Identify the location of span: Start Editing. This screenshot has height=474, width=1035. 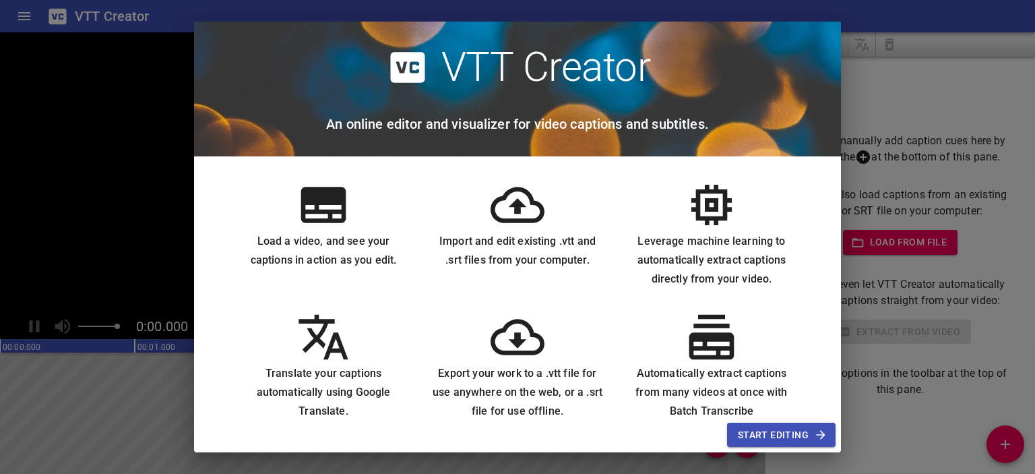
(781, 434).